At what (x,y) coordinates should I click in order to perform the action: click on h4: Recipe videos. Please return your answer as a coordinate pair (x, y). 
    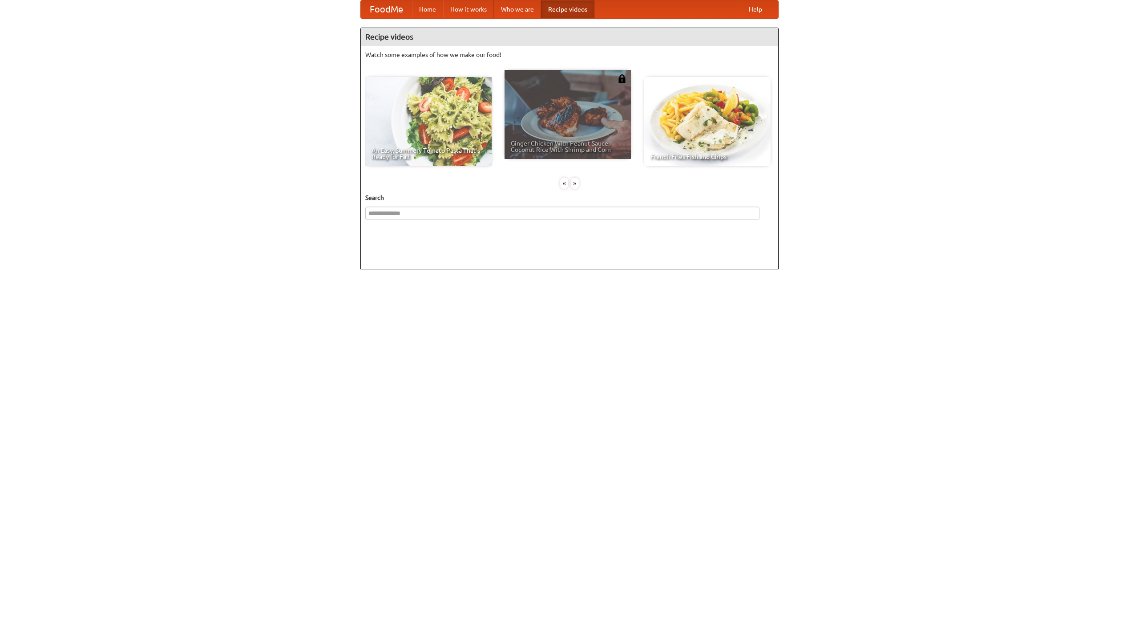
    Looking at the image, I should click on (569, 37).